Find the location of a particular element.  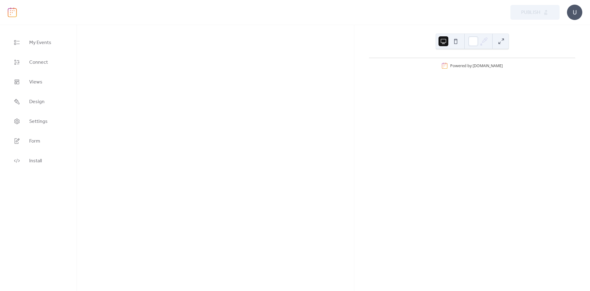

span: Form is located at coordinates (35, 141).